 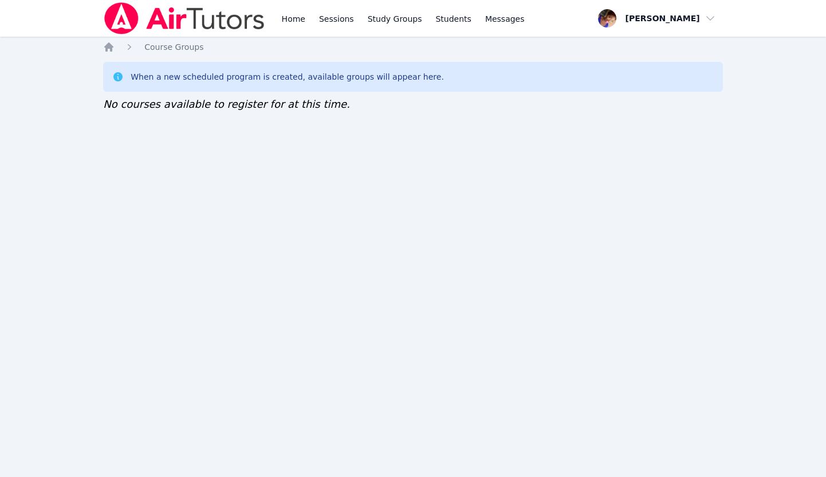 What do you see at coordinates (226, 104) in the screenshot?
I see `span: No courses available to register for at this time.` at bounding box center [226, 104].